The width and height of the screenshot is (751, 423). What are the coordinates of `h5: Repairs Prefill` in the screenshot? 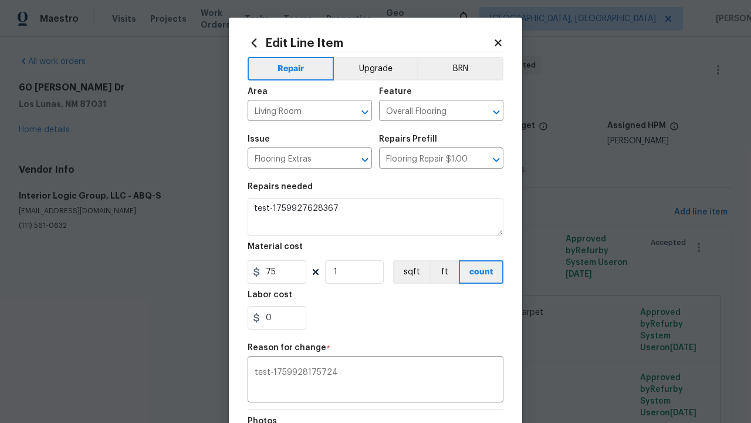 It's located at (408, 139).